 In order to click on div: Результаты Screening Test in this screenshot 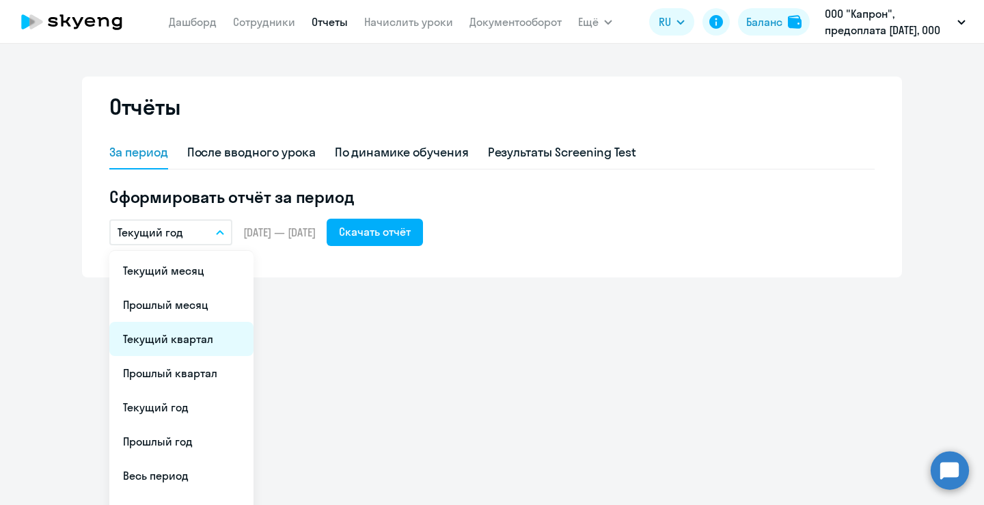, I will do `click(562, 152)`.